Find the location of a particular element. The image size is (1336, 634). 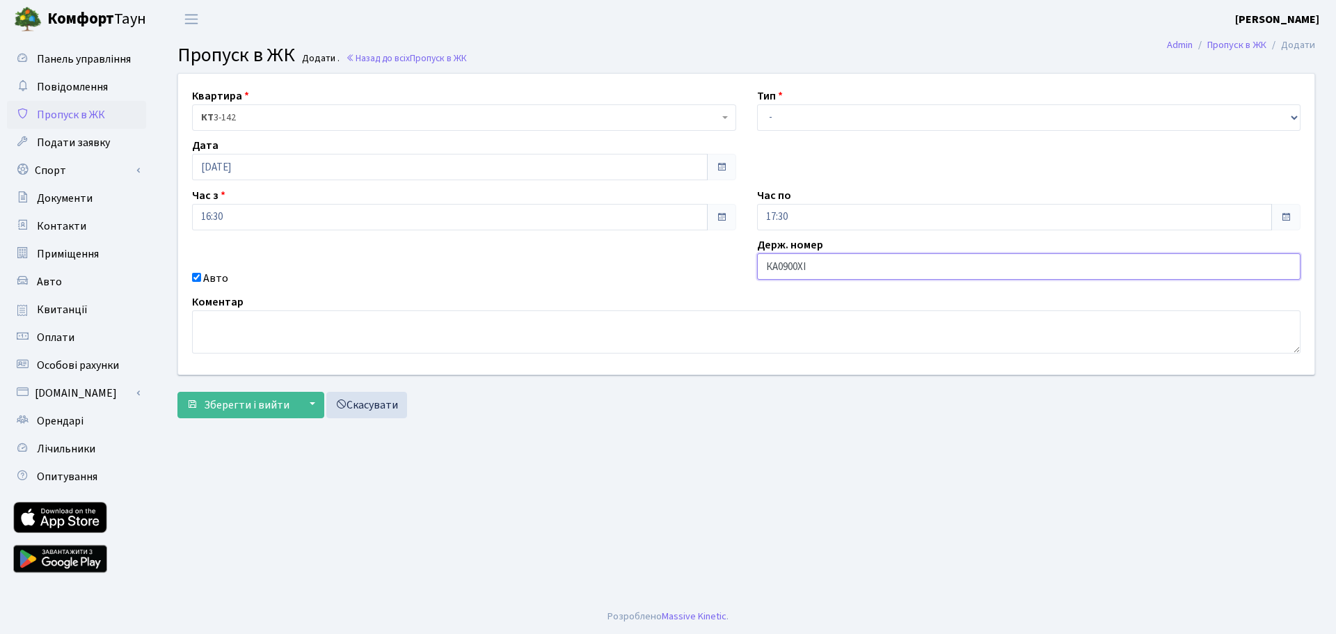

a: Опитування is located at coordinates (77, 477).